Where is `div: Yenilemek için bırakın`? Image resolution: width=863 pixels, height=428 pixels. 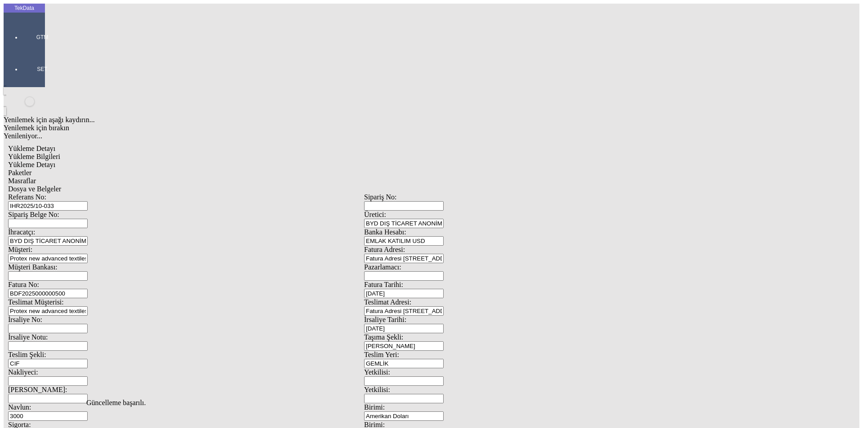 div: Yenilemek için bırakın is located at coordinates (364, 128).